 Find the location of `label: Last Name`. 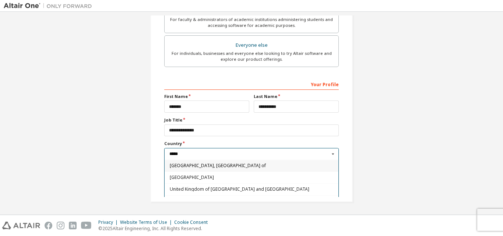

label: Last Name is located at coordinates (296, 96).